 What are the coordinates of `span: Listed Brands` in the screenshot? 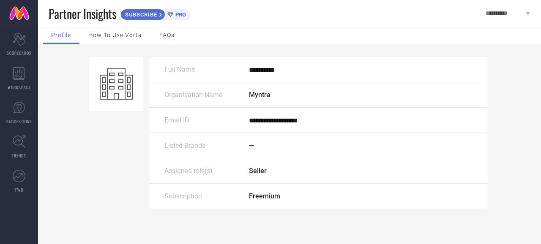 It's located at (185, 145).